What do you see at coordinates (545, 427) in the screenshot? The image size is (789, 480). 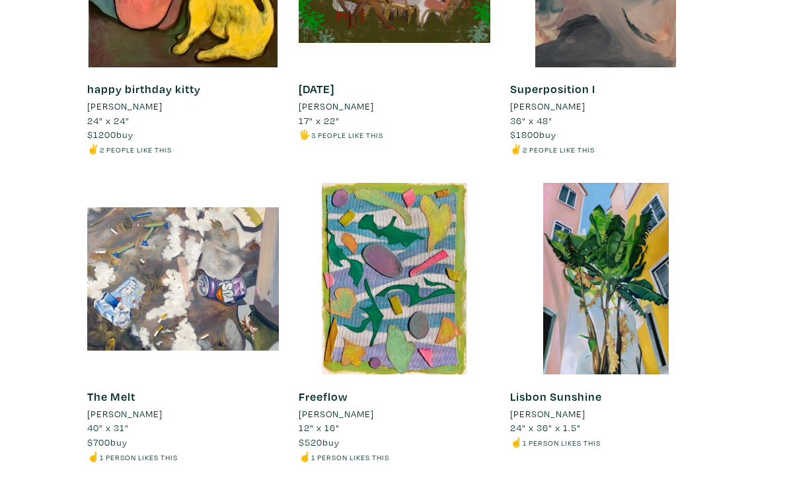 I see `span: 24" x 36" x 1.5"` at bounding box center [545, 427].